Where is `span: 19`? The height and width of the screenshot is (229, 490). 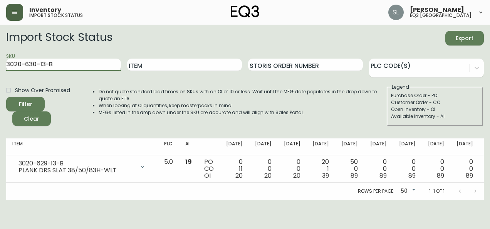 span: 19 is located at coordinates (188, 161).